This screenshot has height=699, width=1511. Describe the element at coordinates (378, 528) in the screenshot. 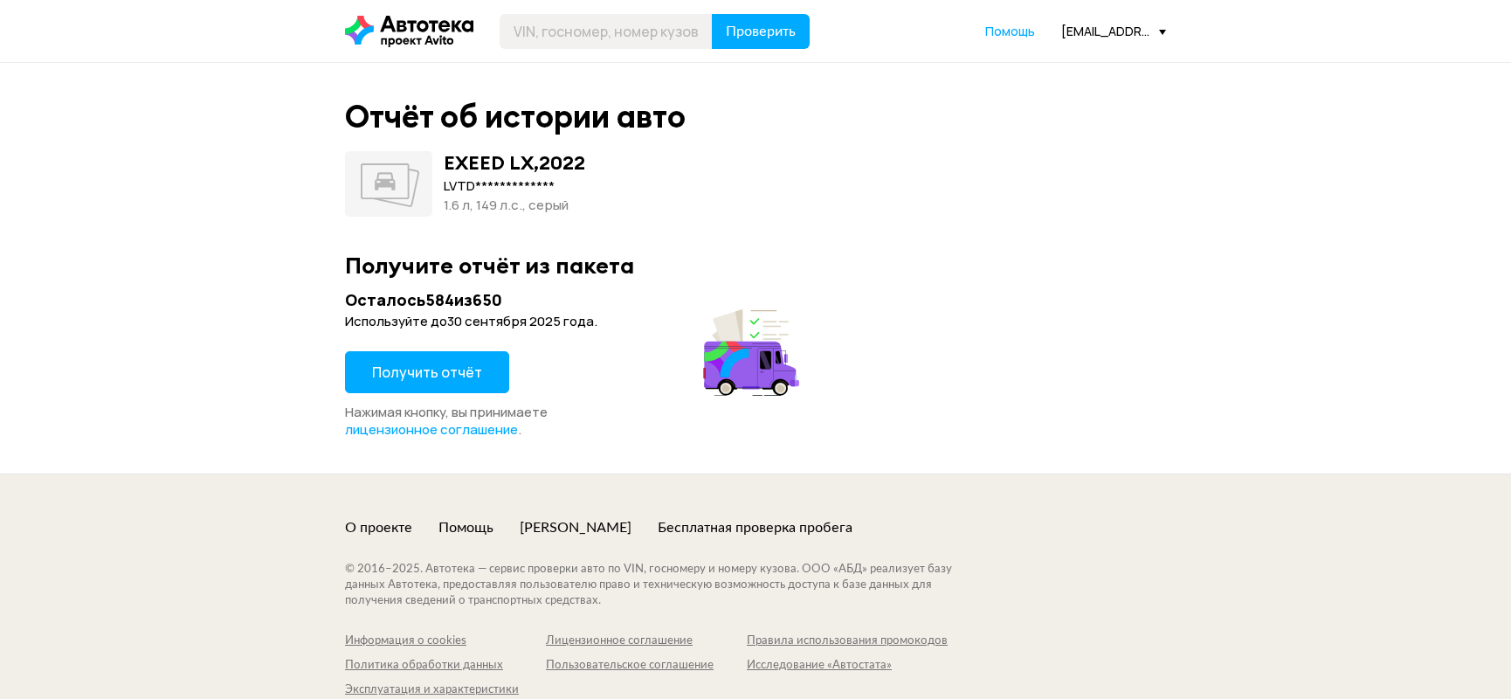

I see `a: О проекте` at that location.